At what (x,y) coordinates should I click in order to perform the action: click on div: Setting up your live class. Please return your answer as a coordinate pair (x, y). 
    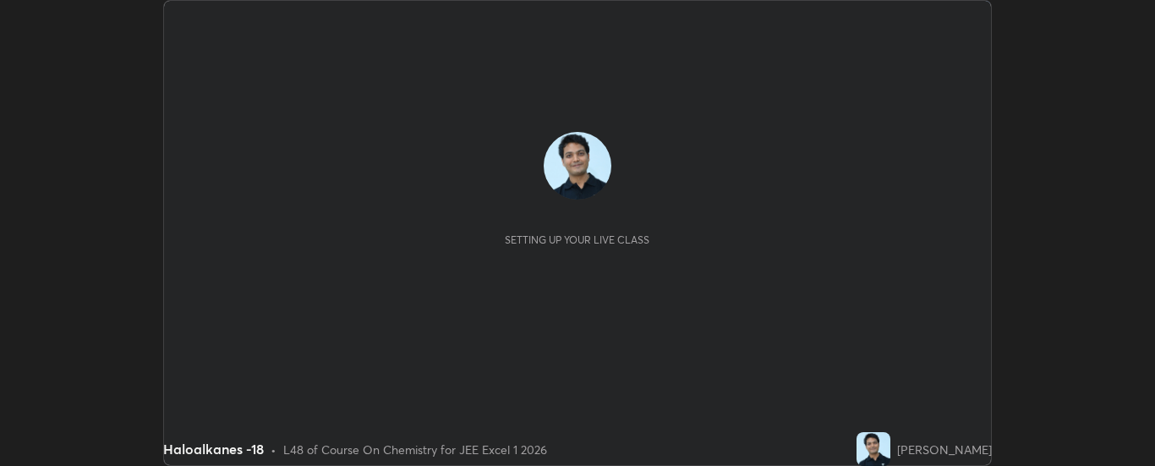
    Looking at the image, I should click on (576, 239).